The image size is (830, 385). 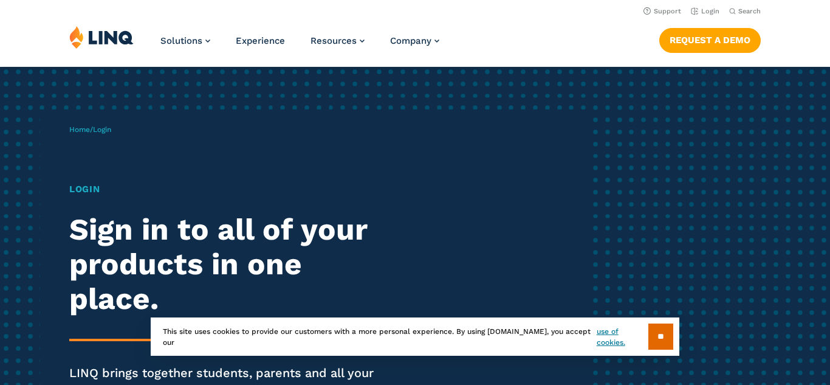 What do you see at coordinates (80, 129) in the screenshot?
I see `a: Home` at bounding box center [80, 129].